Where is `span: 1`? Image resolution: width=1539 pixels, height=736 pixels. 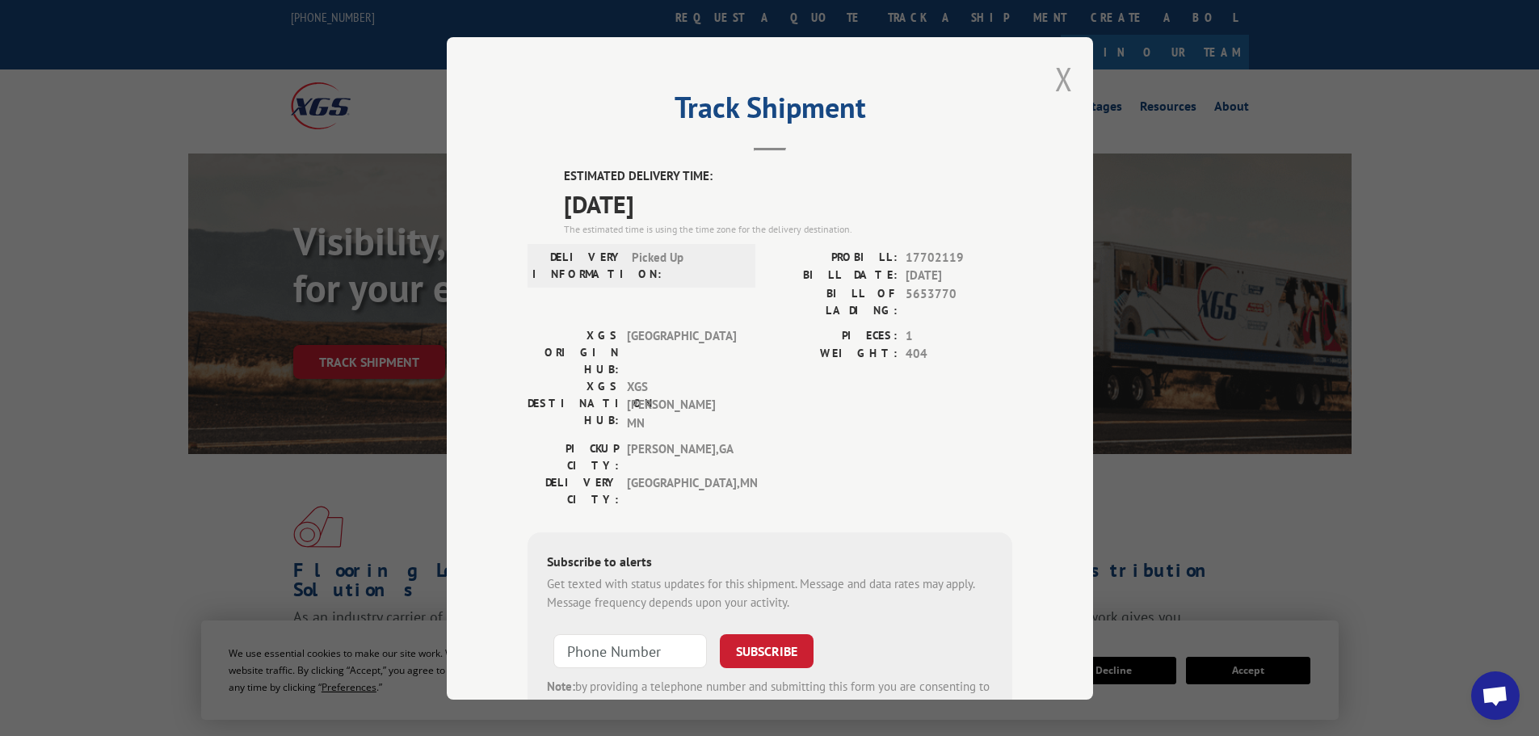 span: 1 is located at coordinates (959, 335).